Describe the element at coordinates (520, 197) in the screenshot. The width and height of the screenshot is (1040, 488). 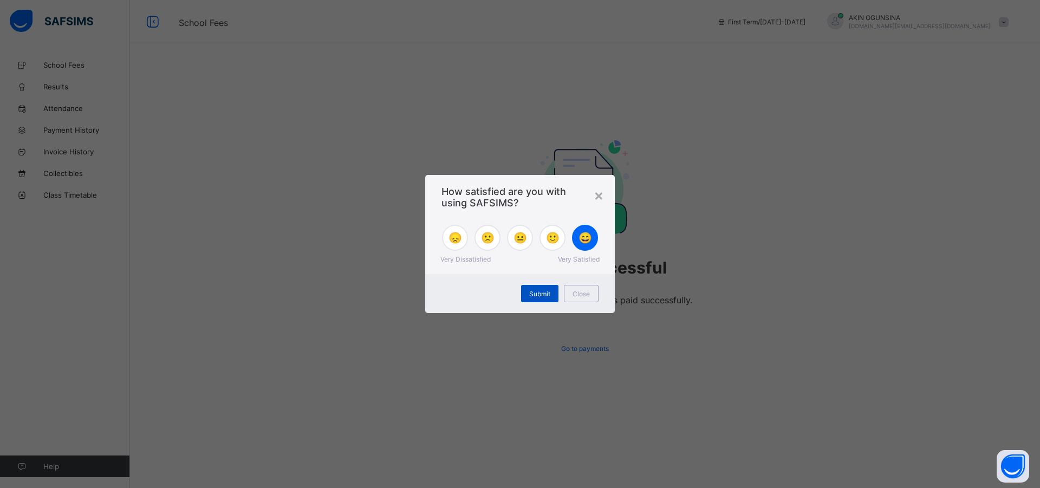
I see `span: How satisfied are you with using SAFSIMS?` at that location.